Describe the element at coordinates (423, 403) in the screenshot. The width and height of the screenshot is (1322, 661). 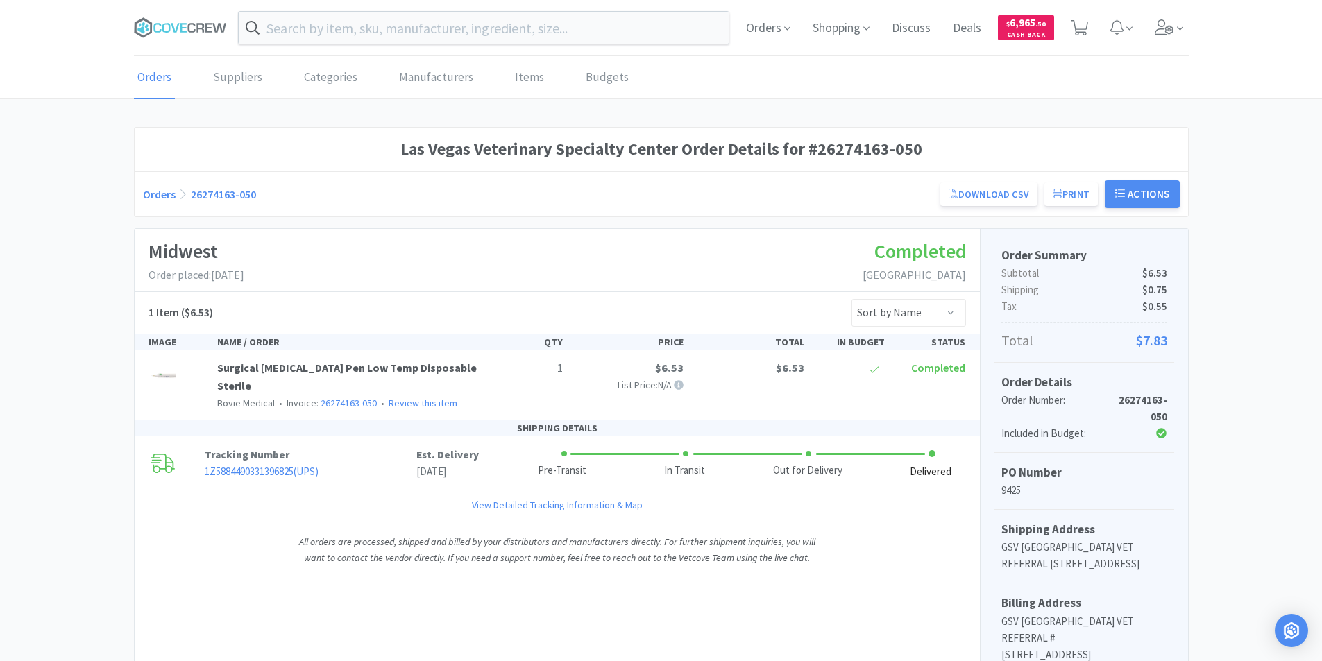
I see `a: Review this item` at that location.